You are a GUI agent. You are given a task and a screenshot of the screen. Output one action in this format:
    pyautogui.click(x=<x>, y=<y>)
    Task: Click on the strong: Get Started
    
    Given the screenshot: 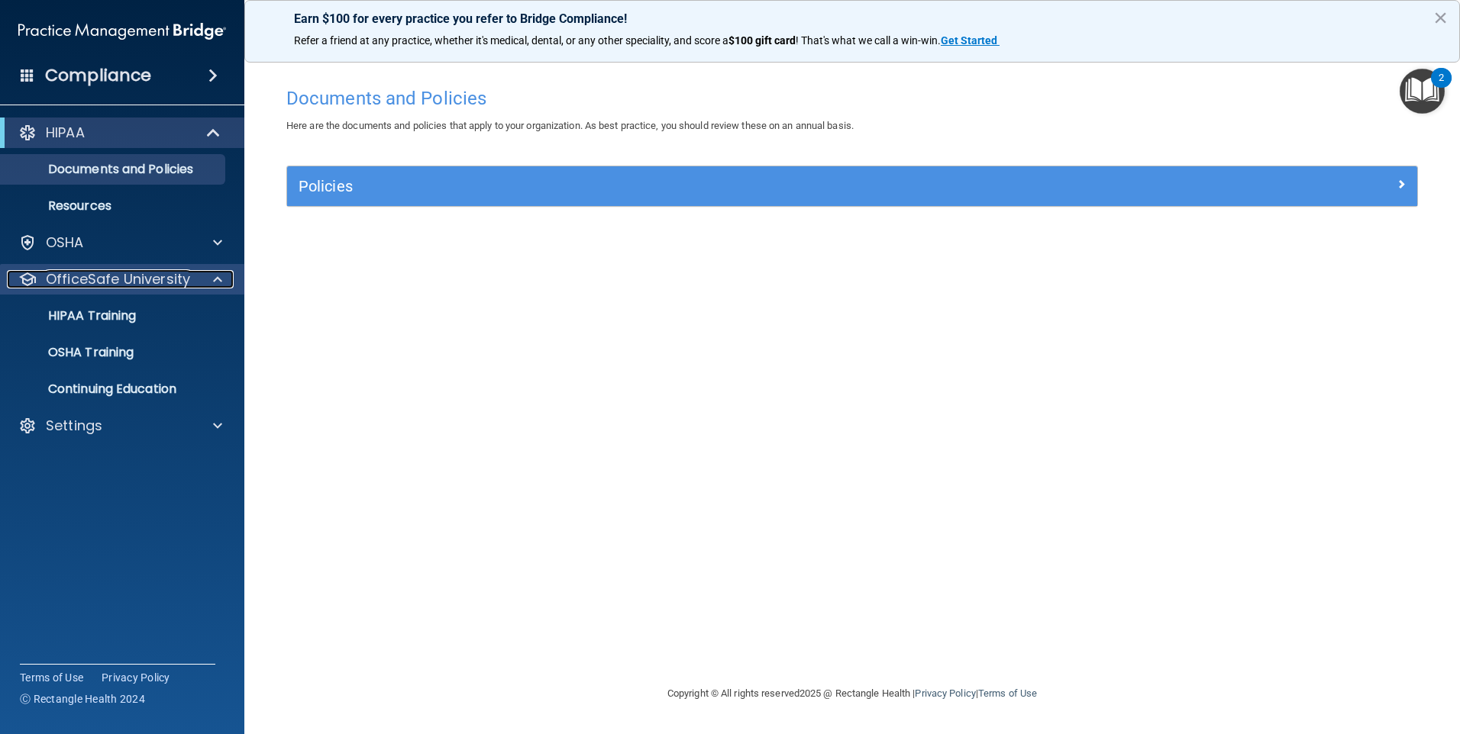 What is the action you would take?
    pyautogui.click(x=969, y=40)
    